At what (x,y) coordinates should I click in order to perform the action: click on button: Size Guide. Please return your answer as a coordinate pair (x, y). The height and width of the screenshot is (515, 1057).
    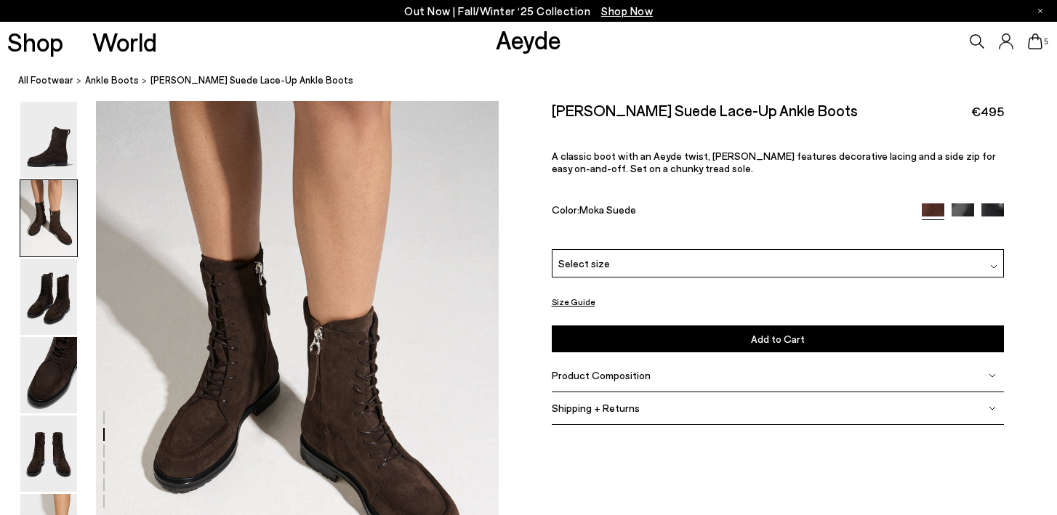
    Looking at the image, I should click on (573, 301).